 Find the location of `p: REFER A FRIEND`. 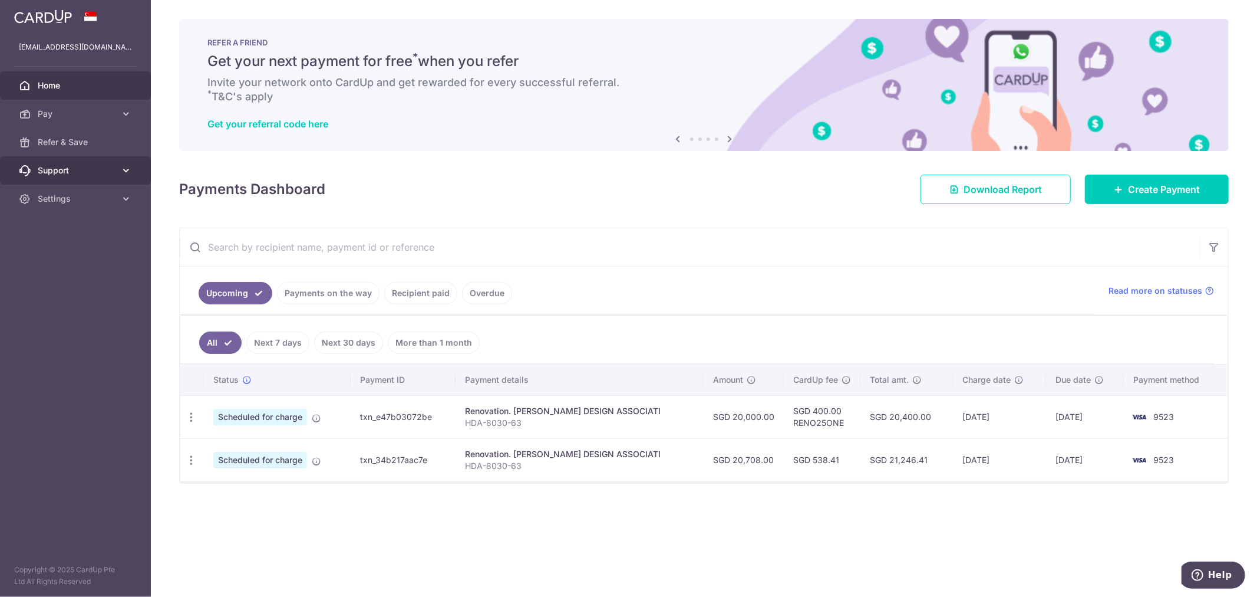

p: REFER A FRIEND is located at coordinates (704, 42).